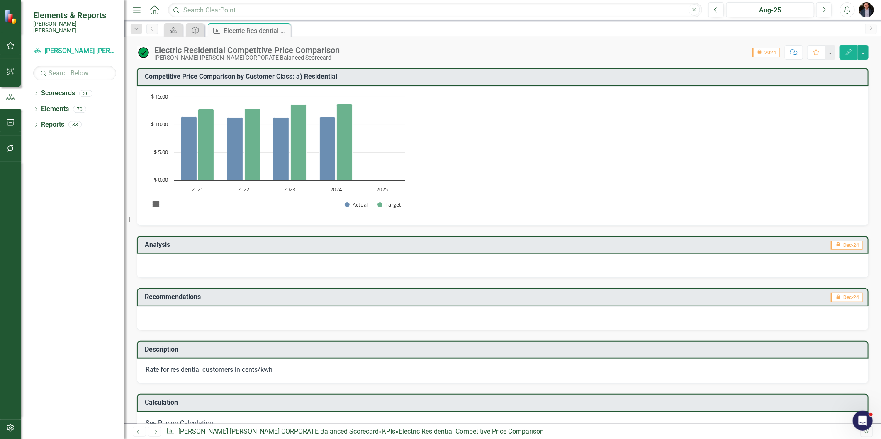  I want to click on div: See Pricing Calculation, so click(502, 424).